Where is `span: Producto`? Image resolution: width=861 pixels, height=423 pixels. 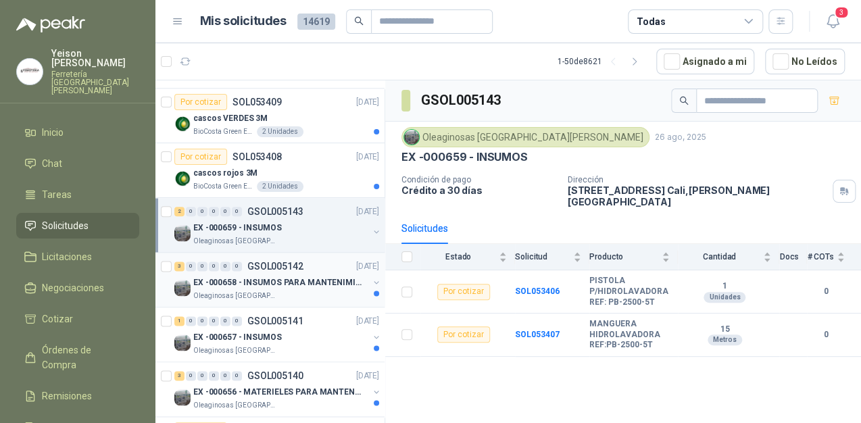 span: Producto is located at coordinates (624, 257).